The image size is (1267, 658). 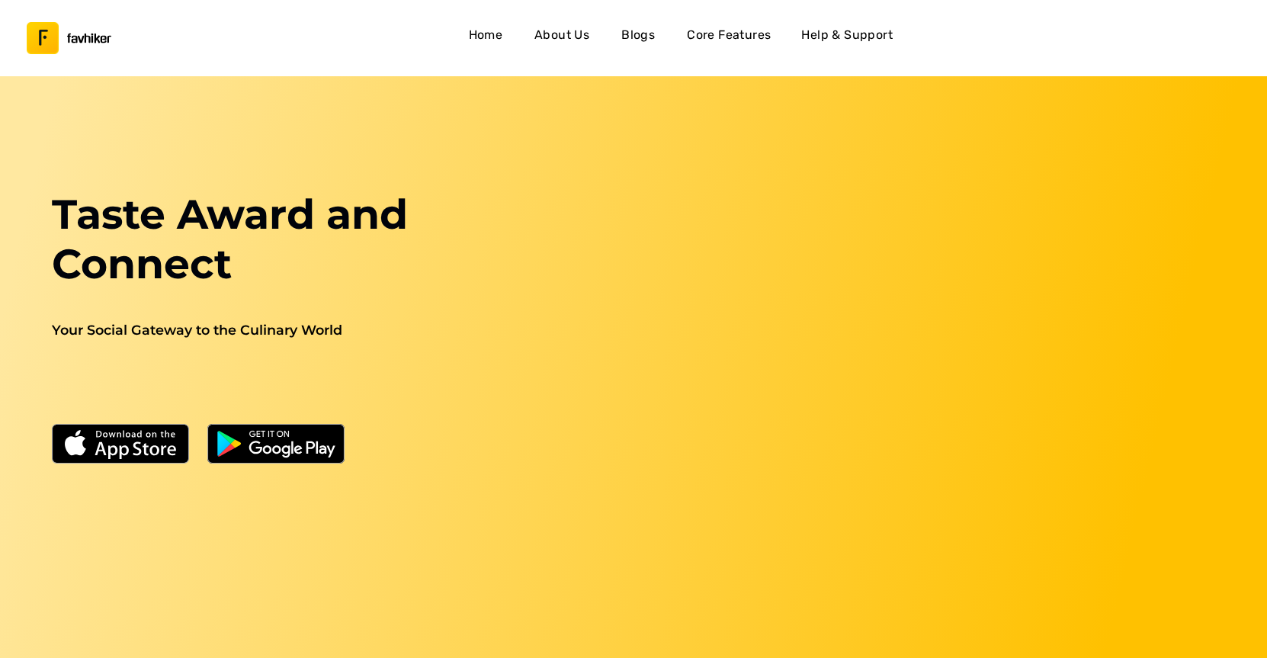 What do you see at coordinates (120, 444) in the screenshot?
I see `img: App Store` at bounding box center [120, 444].